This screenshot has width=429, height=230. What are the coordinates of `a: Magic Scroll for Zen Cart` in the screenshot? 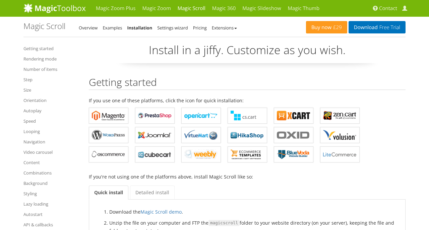 It's located at (340, 116).